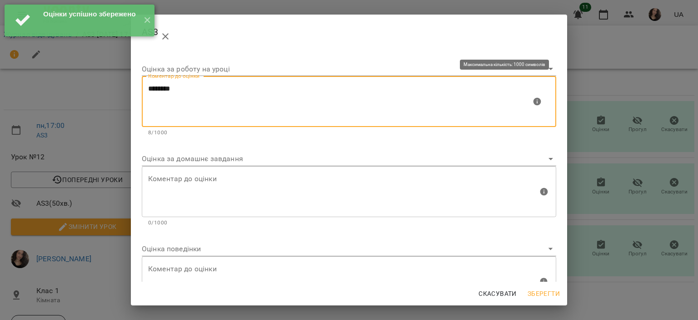  Describe the element at coordinates (498, 293) in the screenshot. I see `span: Скасувати` at that location.